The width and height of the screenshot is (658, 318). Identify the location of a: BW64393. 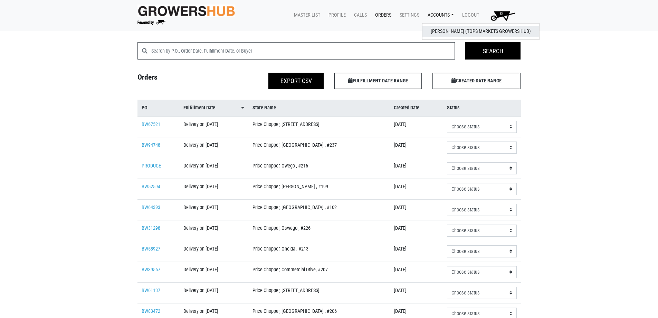
(151, 207).